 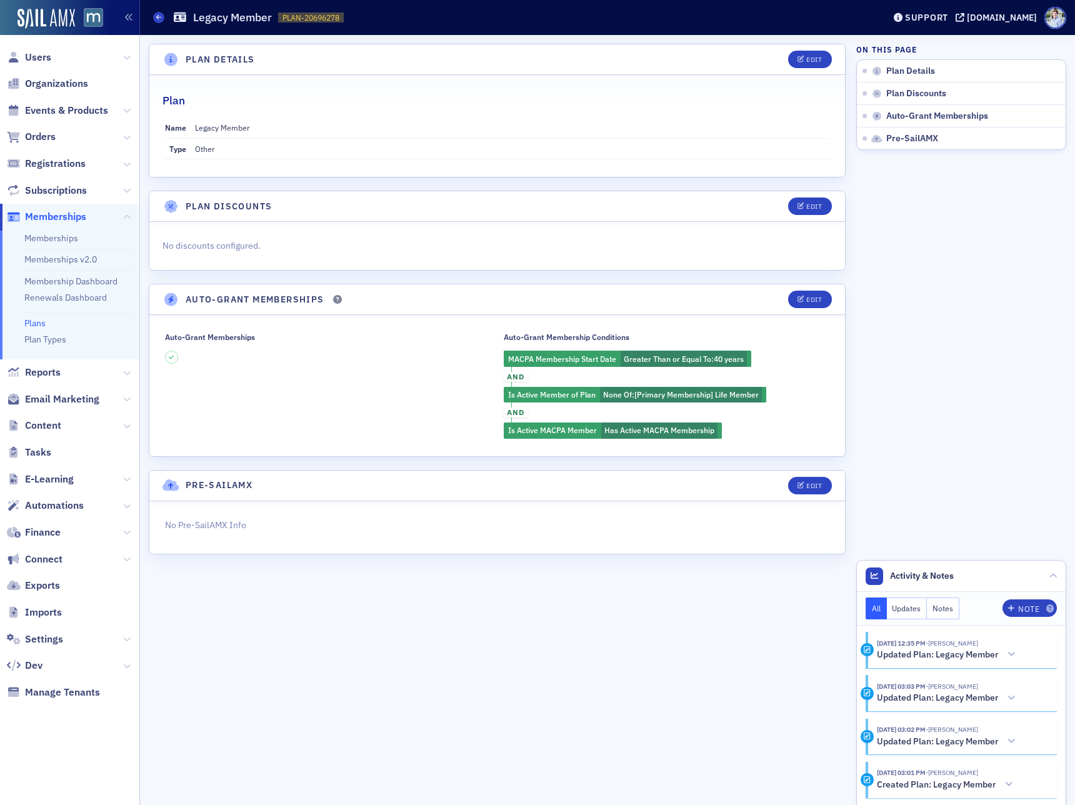 What do you see at coordinates (902, 643) in the screenshot?
I see `time: 10/9/2024 12:35 PM` at bounding box center [902, 643].